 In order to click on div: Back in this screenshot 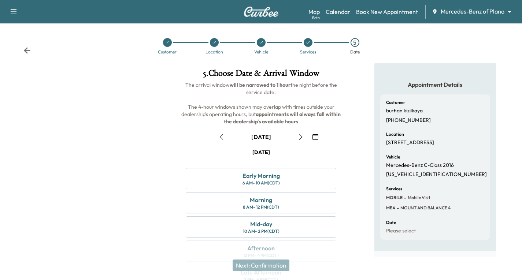, I will do `click(27, 51)`.